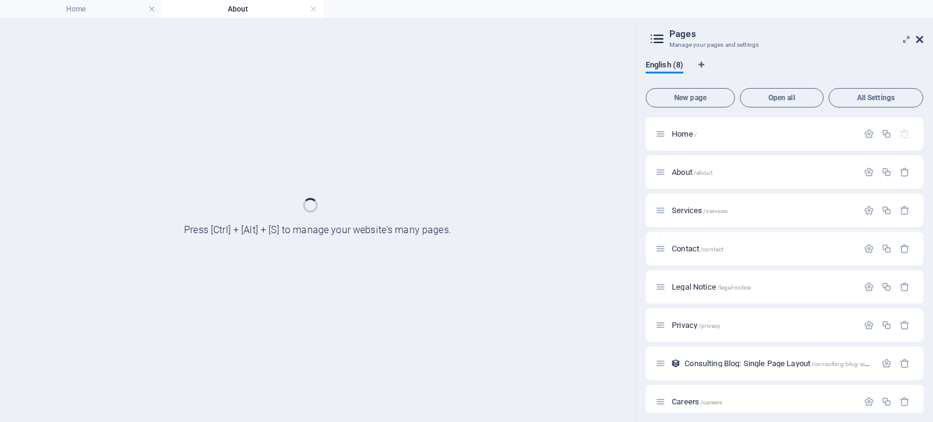 The width and height of the screenshot is (933, 422). What do you see at coordinates (763, 401) in the screenshot?
I see `div: Careers/careers` at bounding box center [763, 401].